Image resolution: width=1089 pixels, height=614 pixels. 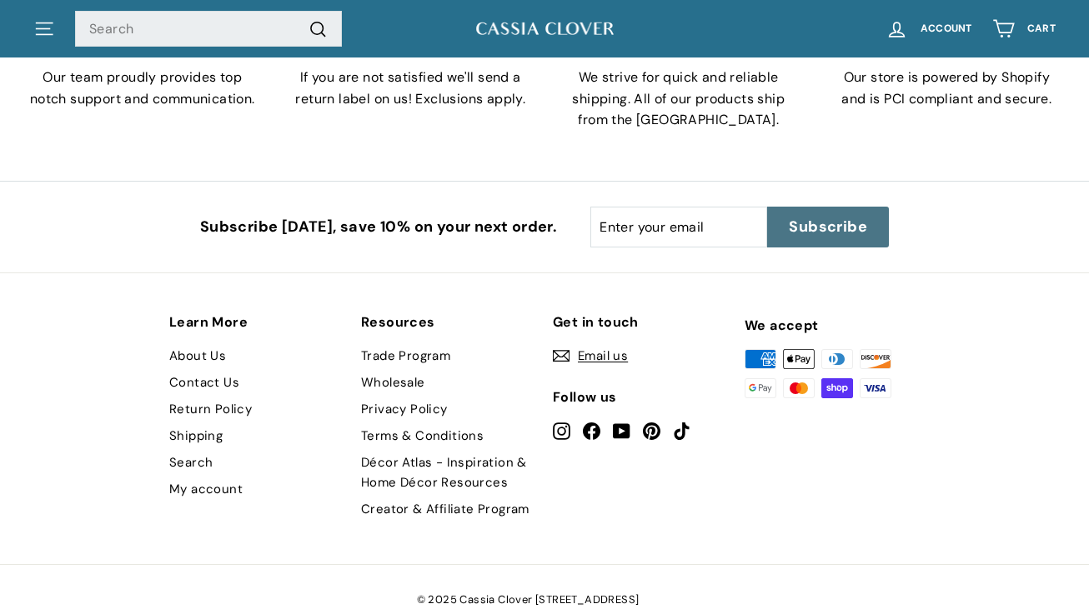 What do you see at coordinates (946, 28) in the screenshot?
I see `span: Account` at bounding box center [946, 28].